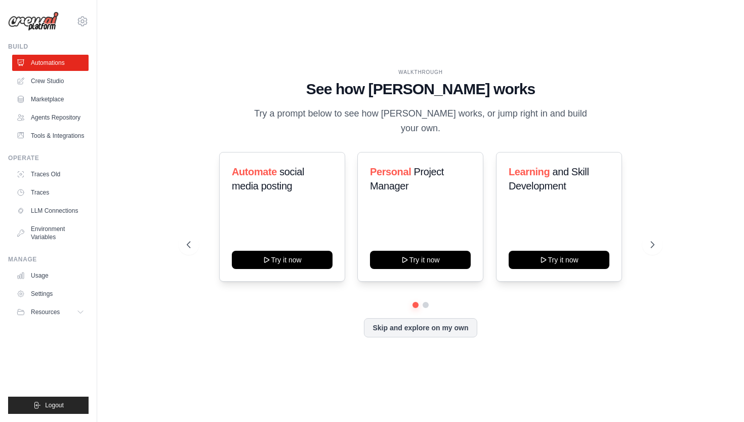 The height and width of the screenshot is (422, 744). What do you see at coordinates (549, 179) in the screenshot?
I see `span: and Skill Development` at bounding box center [549, 179].